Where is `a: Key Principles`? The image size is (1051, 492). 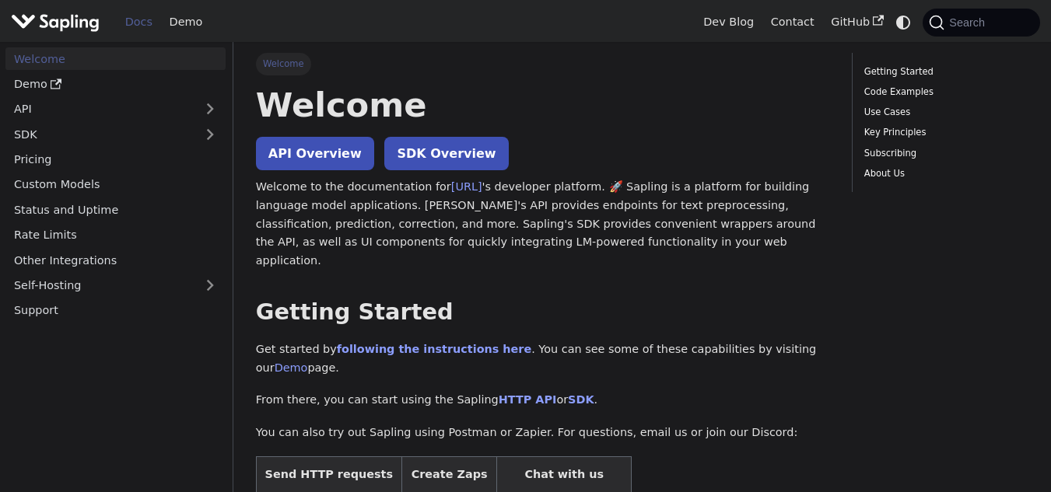
a: Key Principles is located at coordinates (943, 132).